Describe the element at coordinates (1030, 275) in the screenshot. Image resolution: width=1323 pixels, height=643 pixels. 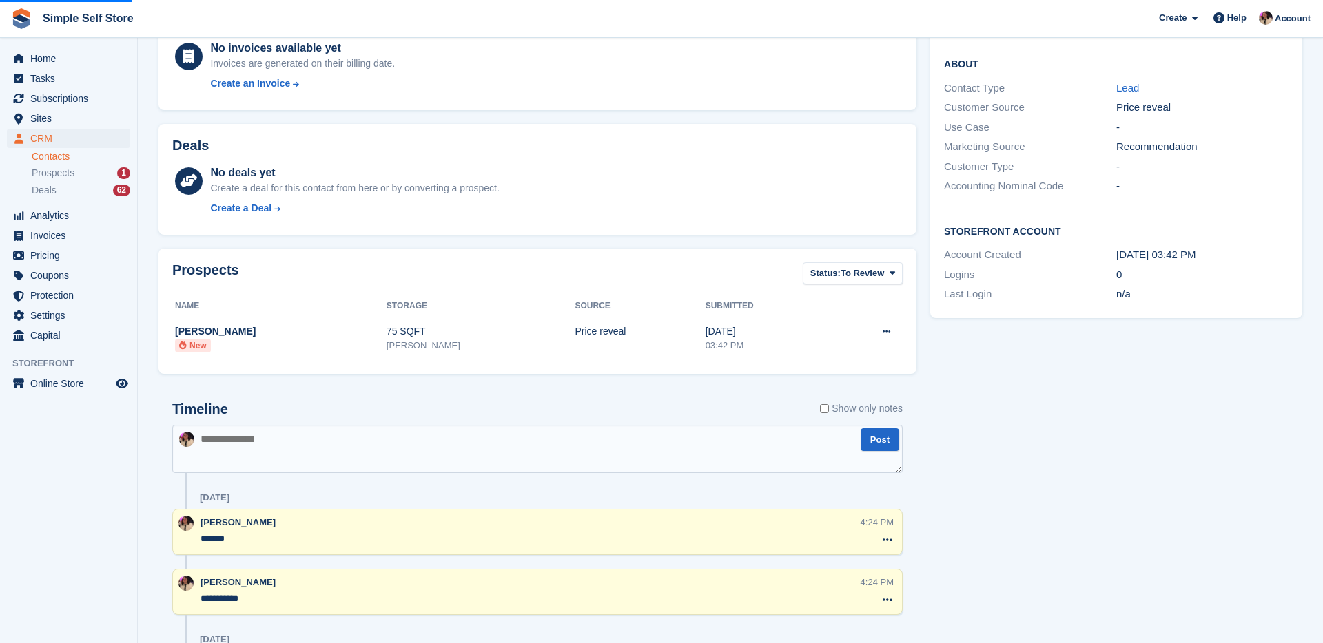
I see `div: Logins` at that location.